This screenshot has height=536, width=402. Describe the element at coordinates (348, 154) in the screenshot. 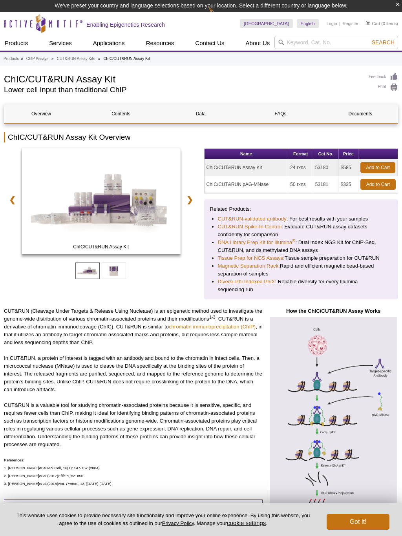

I see `th: Price` at that location.